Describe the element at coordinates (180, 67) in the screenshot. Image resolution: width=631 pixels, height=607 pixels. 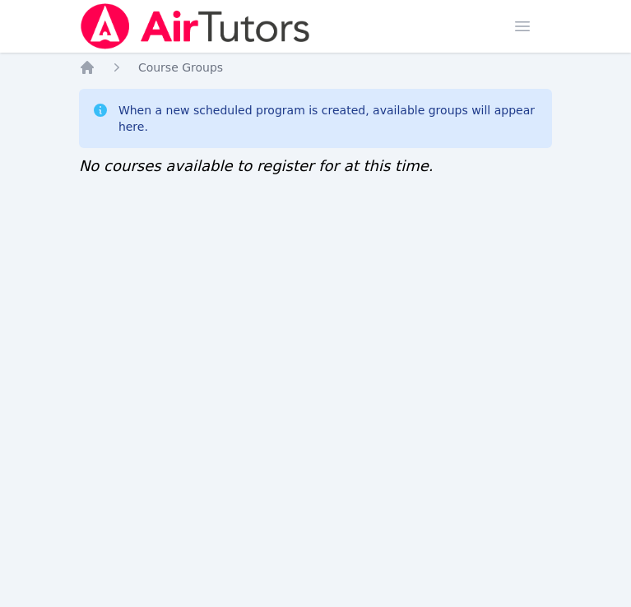
I see `span: Course Groups` at that location.